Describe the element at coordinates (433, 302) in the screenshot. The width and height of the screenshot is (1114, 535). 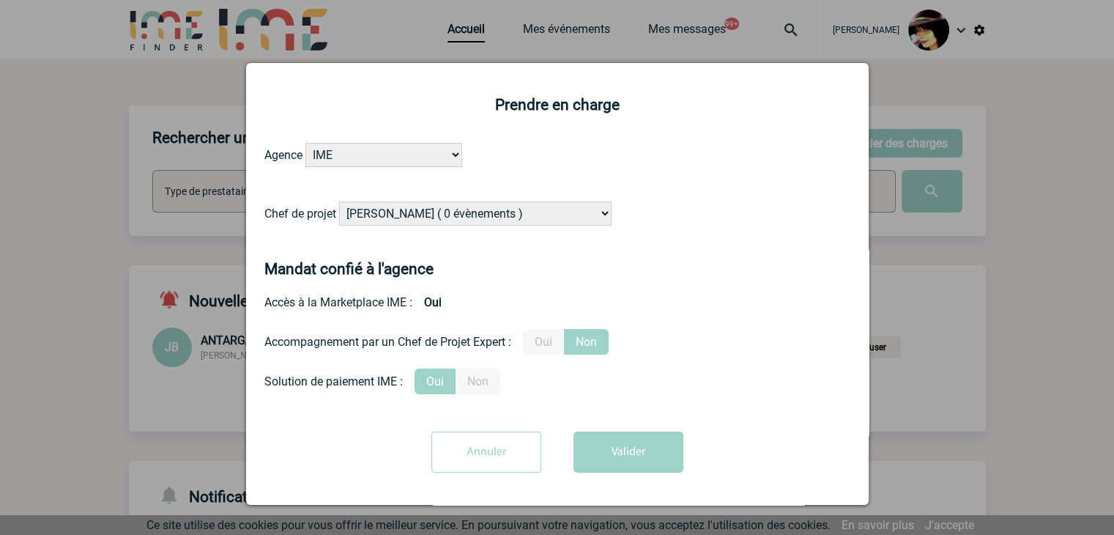
I see `b: Oui` at that location.